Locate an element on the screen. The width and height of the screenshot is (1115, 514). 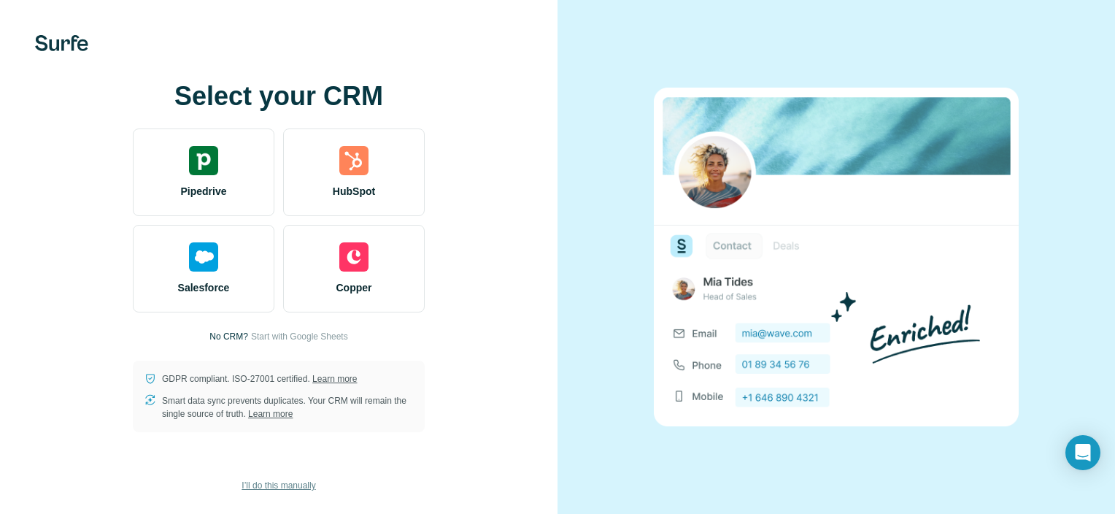
p: Smart data sync prevents duplicates. Your CRM will remain the single source of truth. is located at coordinates (288, 407).